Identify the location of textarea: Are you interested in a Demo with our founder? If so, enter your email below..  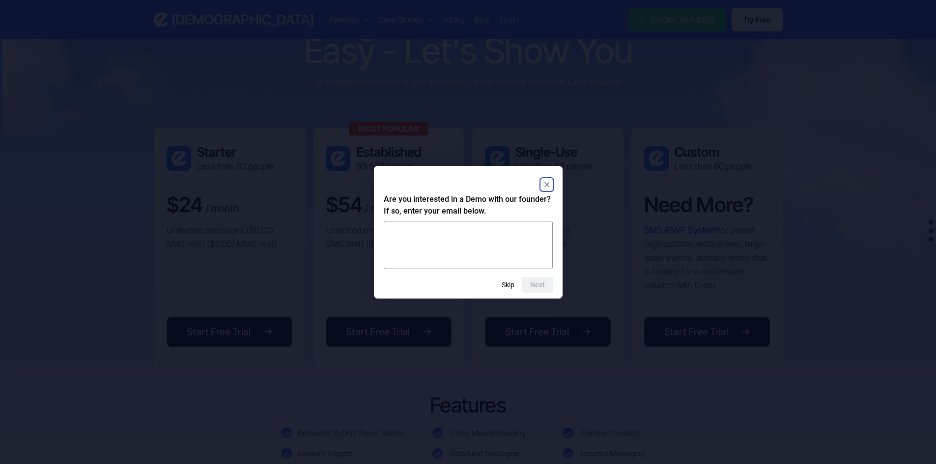
(468, 245).